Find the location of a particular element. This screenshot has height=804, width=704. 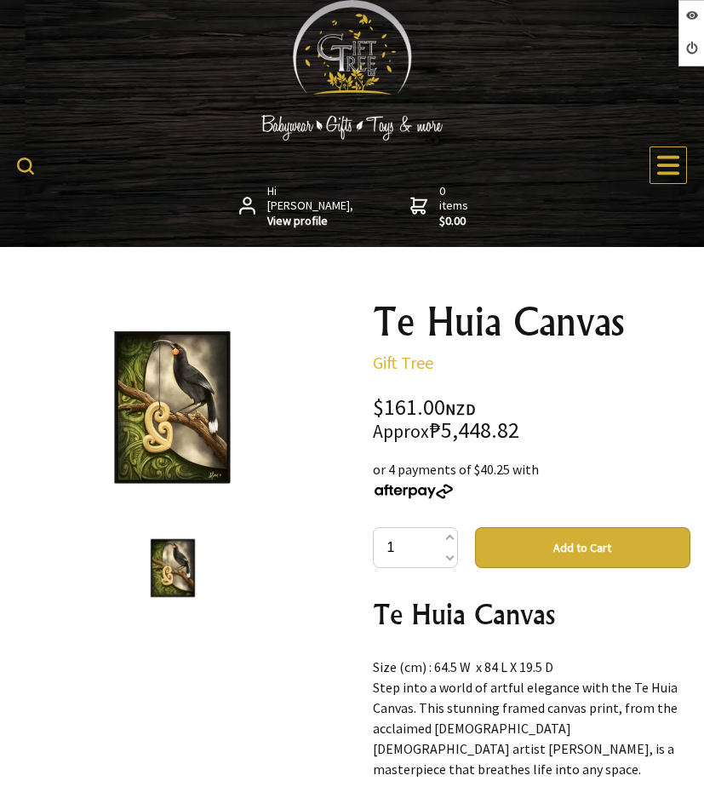

div: $161.00 ₱5,448.82 is located at coordinates (532, 419).